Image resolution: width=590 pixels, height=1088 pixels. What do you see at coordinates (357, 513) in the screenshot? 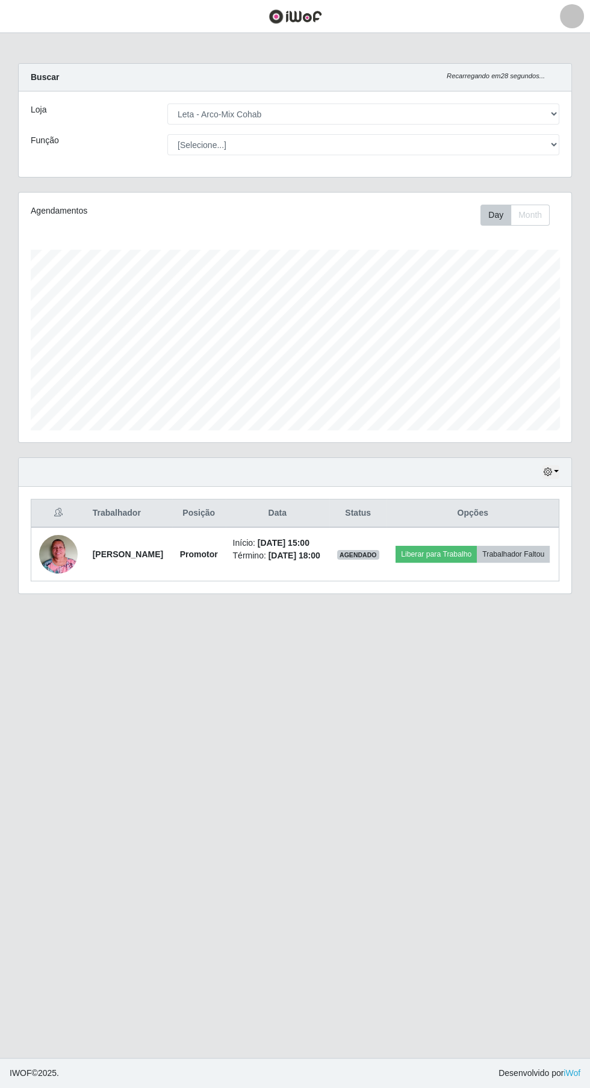
I see `th: Status` at bounding box center [357, 513].